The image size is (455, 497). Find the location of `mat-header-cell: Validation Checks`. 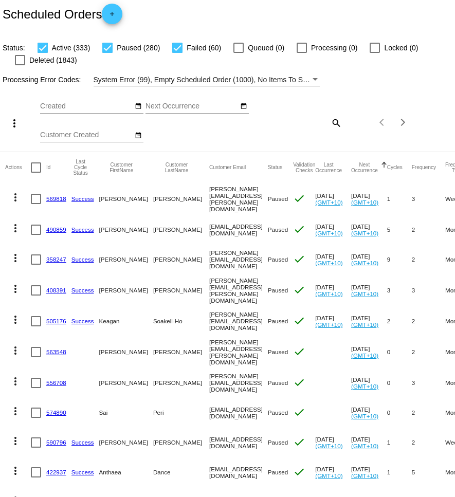

mat-header-cell: Validation Checks is located at coordinates (304, 168).